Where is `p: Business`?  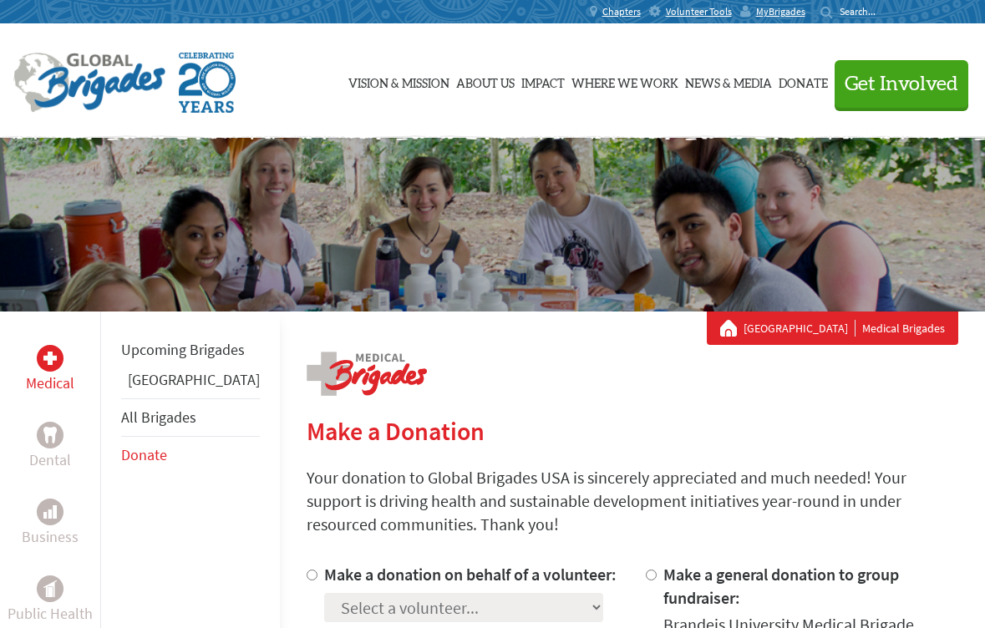
p: Business is located at coordinates (50, 537).